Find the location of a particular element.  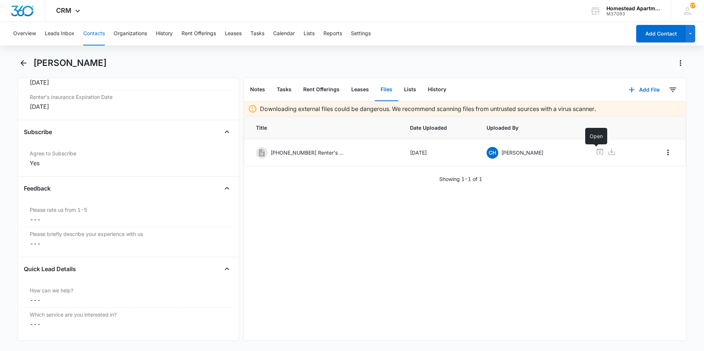

div: How can we help?--- is located at coordinates (128, 296).